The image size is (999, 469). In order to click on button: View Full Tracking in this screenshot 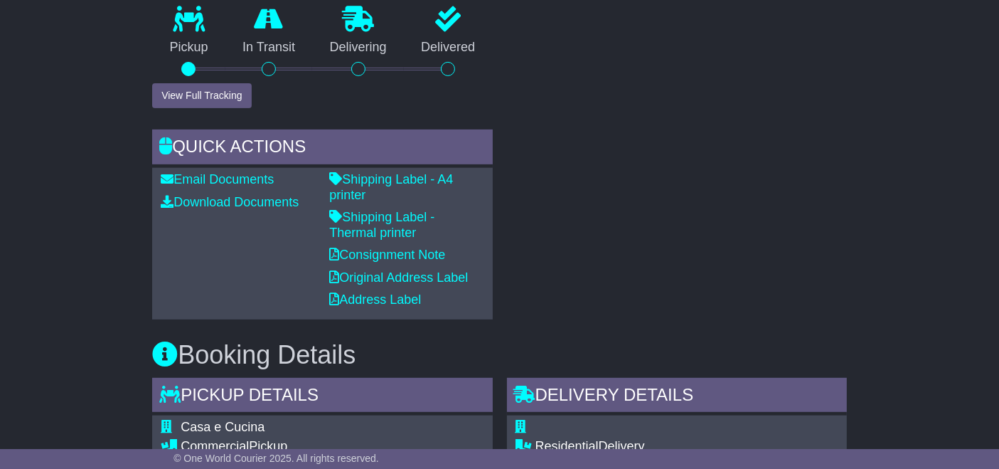, I will do `click(201, 95)`.